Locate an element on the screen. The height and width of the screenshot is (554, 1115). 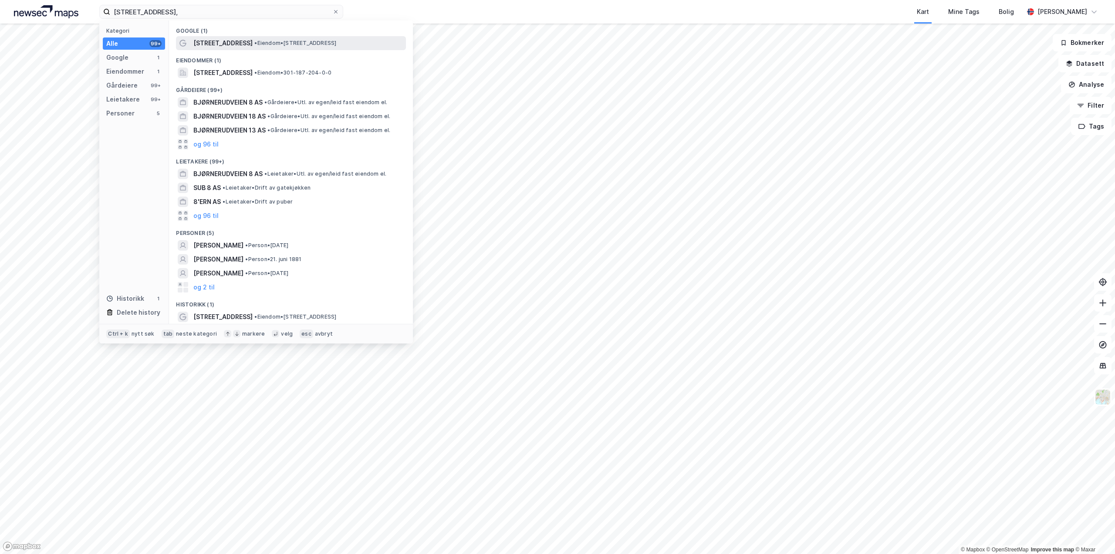
div: Chat Widget is located at coordinates (1093, 533).